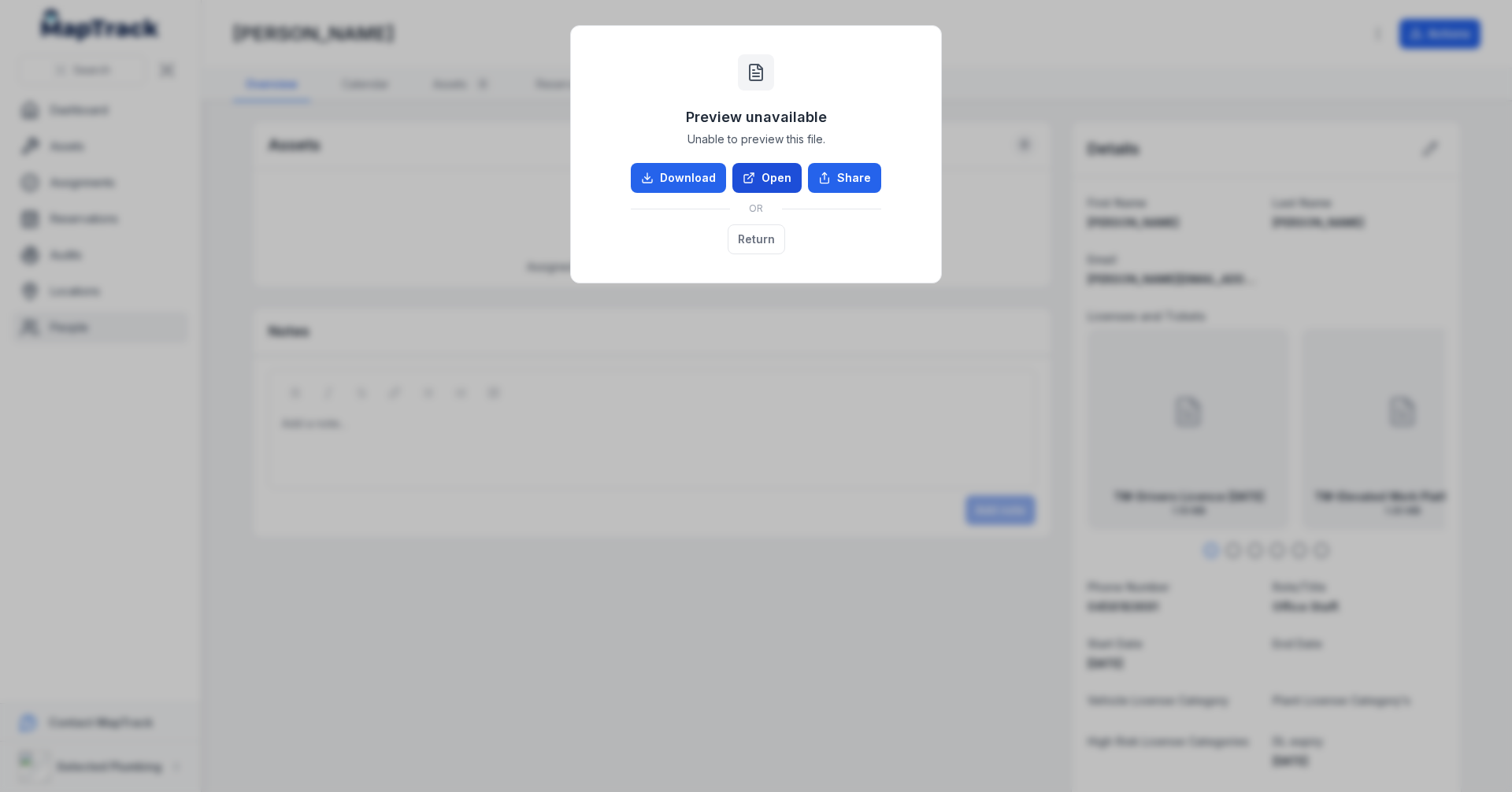  What do you see at coordinates (844, 178) in the screenshot?
I see `button: Share` at bounding box center [844, 178].